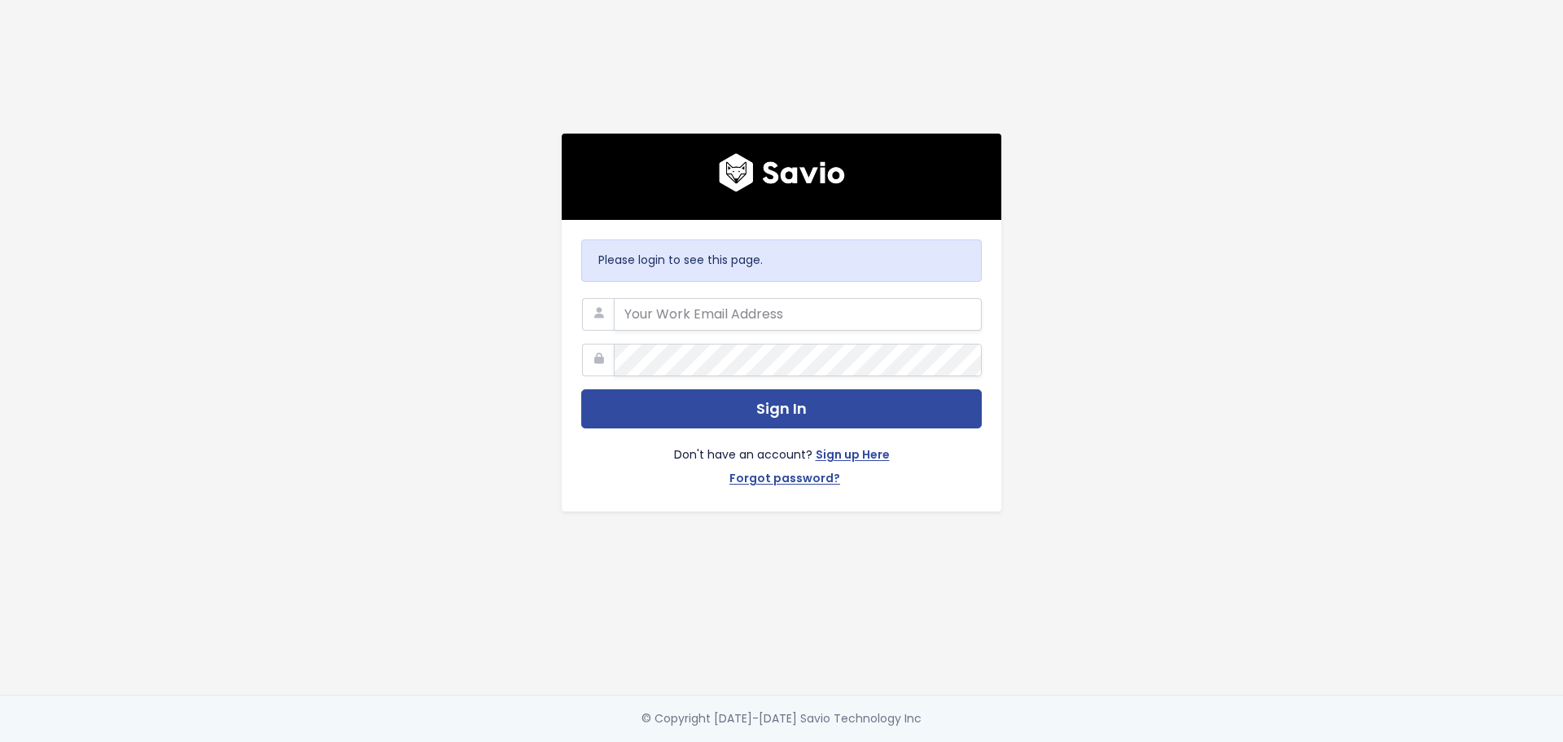  I want to click on img: logo600x187.a314fd40982d.png, so click(782, 173).